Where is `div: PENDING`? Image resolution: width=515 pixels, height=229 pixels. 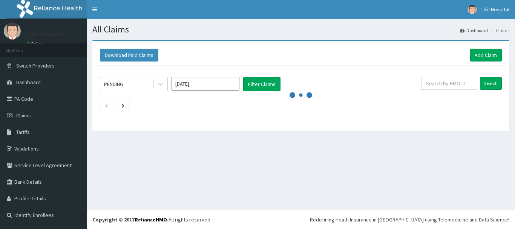
div: PENDING is located at coordinates (114, 84).